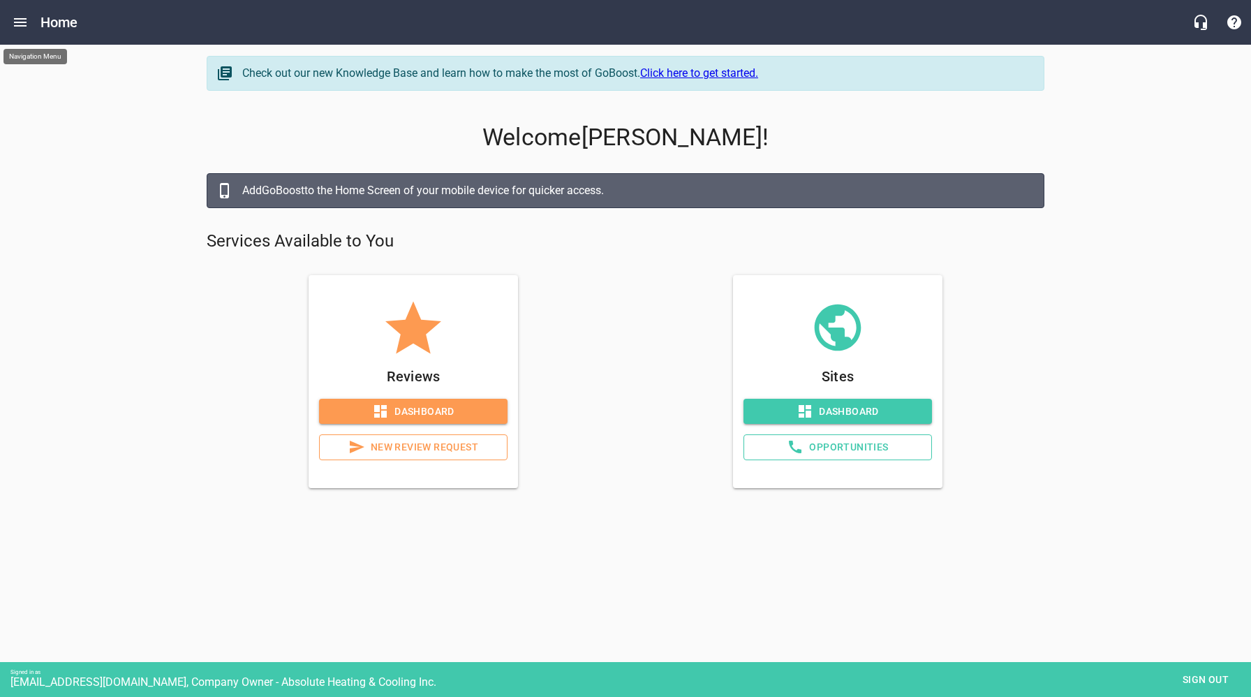 This screenshot has width=1251, height=697. Describe the element at coordinates (1201, 22) in the screenshot. I see `button: Live Chat` at that location.